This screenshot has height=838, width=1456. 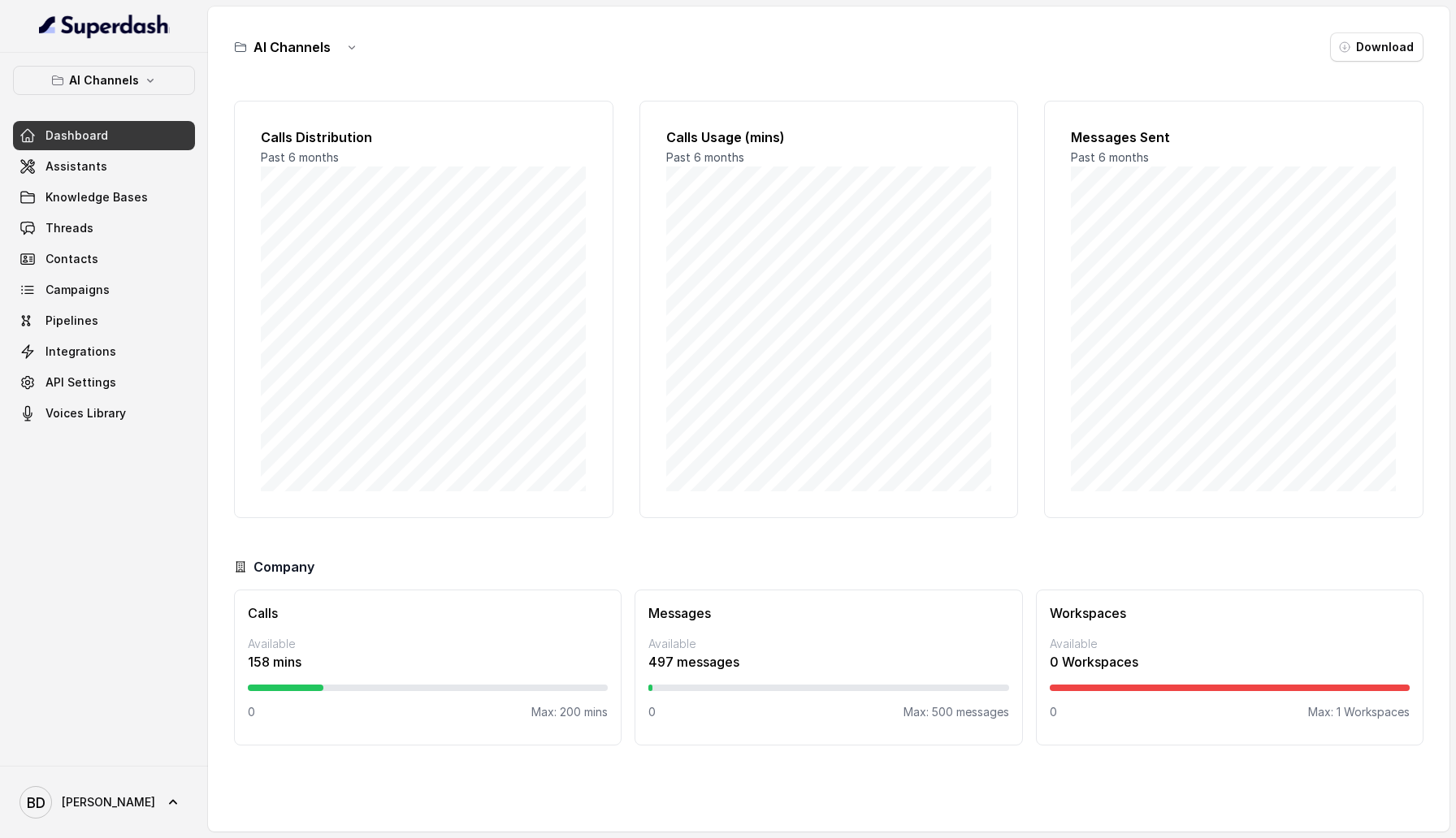 I want to click on a: Threads, so click(x=104, y=228).